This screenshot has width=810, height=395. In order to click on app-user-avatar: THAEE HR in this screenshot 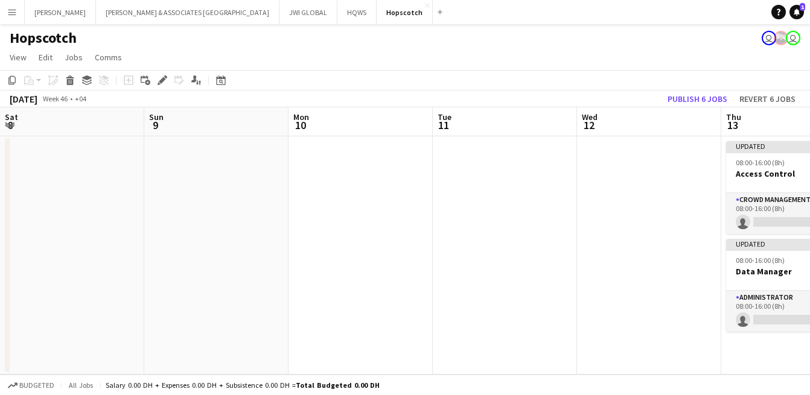, I will do `click(793, 38)`.